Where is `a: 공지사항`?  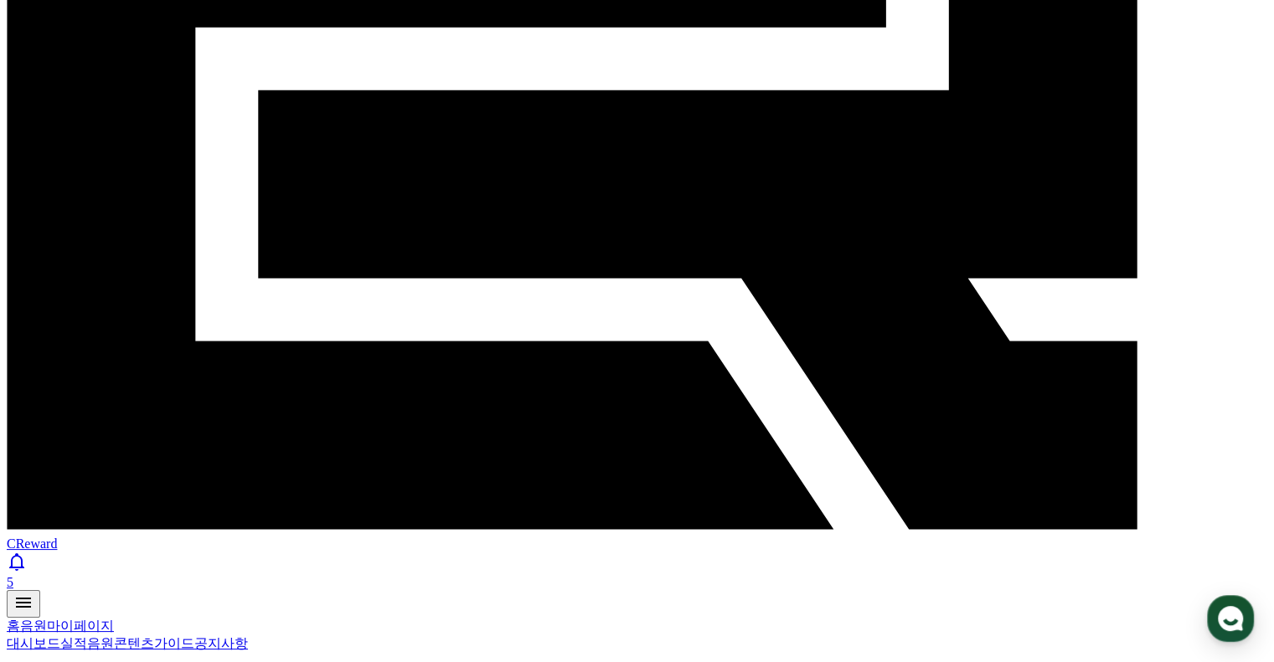 a: 공지사항 is located at coordinates (221, 643).